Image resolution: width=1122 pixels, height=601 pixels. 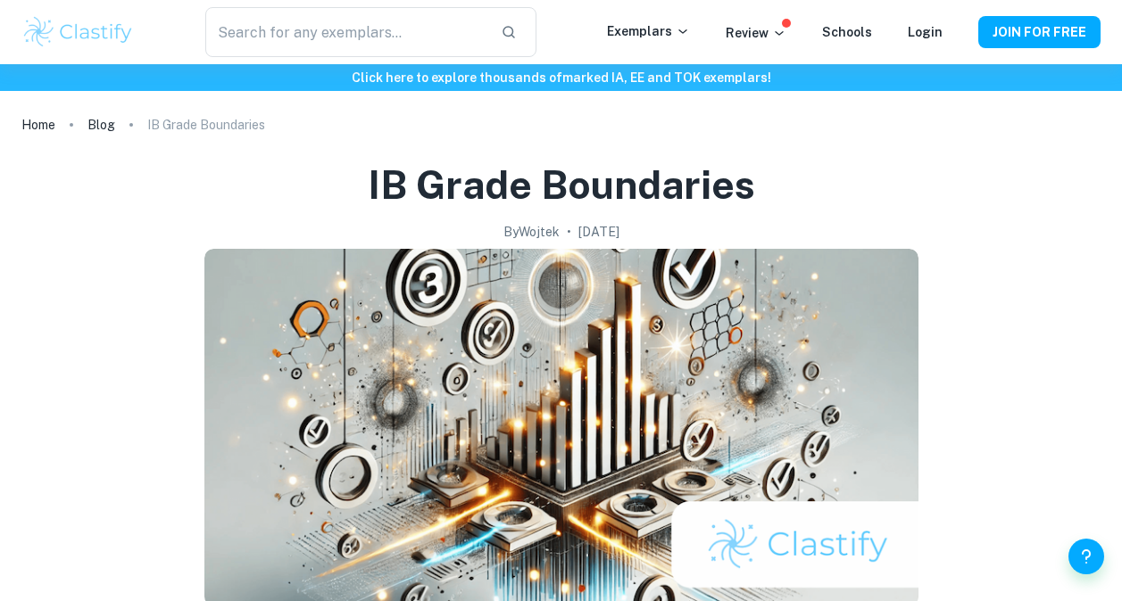 What do you see at coordinates (78, 32) in the screenshot?
I see `a: Clastify logo` at bounding box center [78, 32].